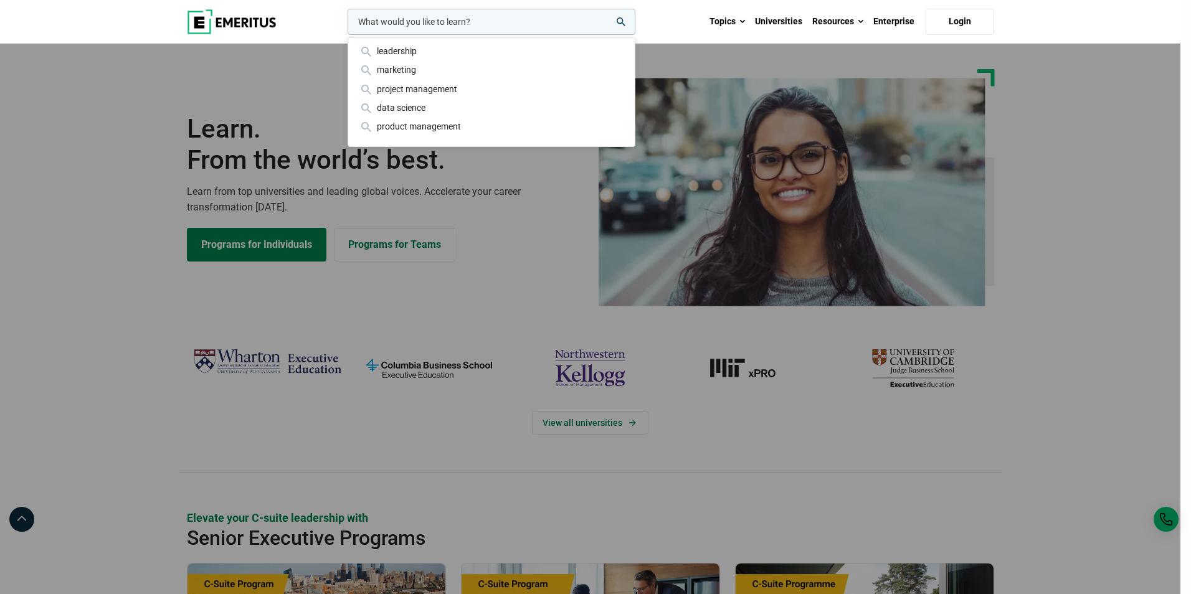 The width and height of the screenshot is (1191, 594). Describe the element at coordinates (491, 126) in the screenshot. I see `div: product management` at that location.